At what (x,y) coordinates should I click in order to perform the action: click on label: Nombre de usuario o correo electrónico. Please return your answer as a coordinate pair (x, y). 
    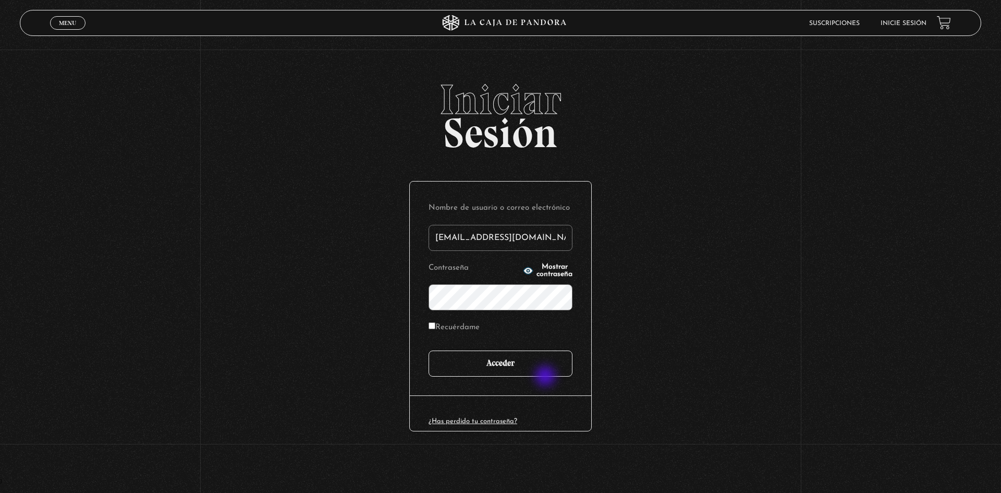
    Looking at the image, I should click on (500, 208).